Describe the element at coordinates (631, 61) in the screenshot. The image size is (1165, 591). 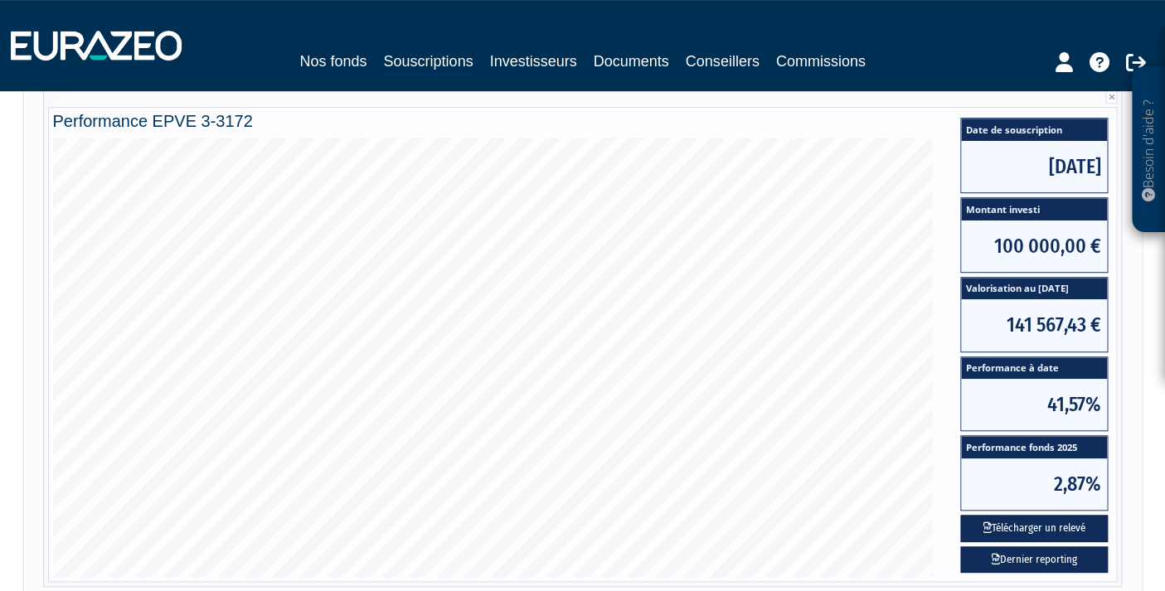
I see `a: Documents` at that location.